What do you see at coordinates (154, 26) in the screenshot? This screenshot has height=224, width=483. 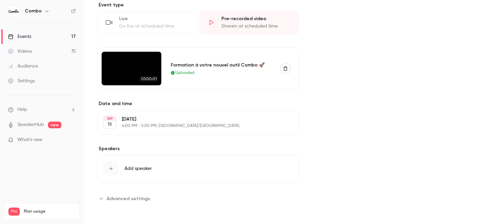 I see `div: Go live at scheduled time` at bounding box center [154, 26].